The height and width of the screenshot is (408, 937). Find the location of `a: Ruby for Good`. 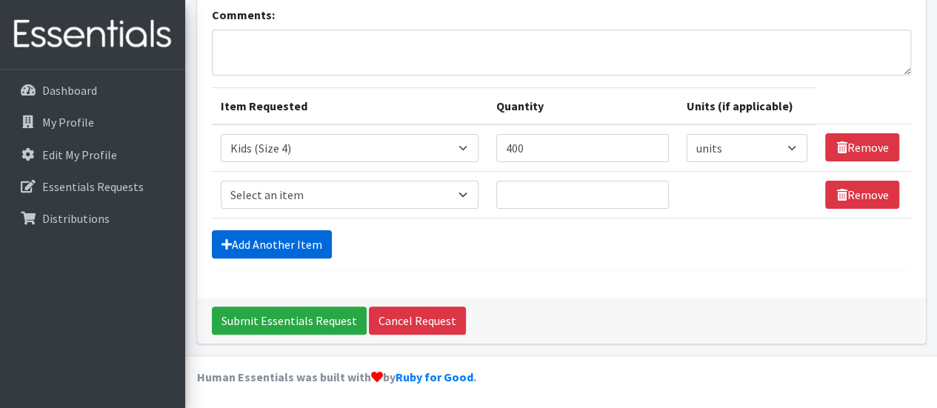

a: Ruby for Good is located at coordinates (434, 377).